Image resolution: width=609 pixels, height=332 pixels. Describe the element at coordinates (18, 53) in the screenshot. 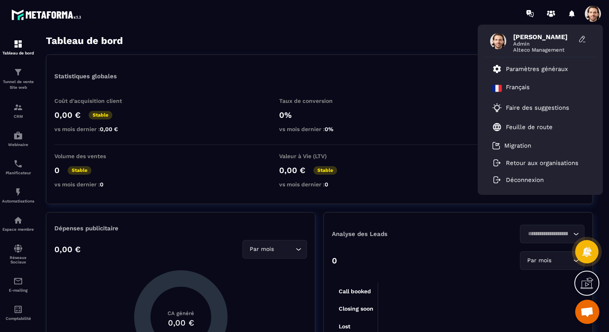

I see `p: Tableau de bord` at that location.